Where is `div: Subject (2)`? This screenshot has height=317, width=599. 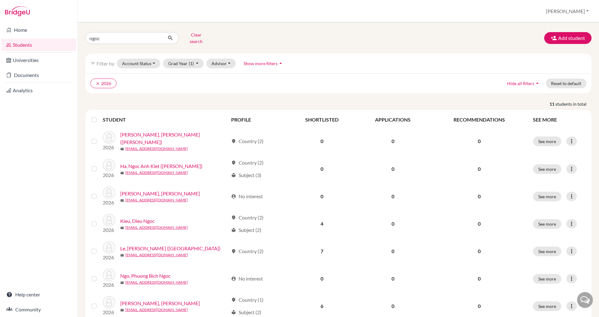
div: Subject (2) is located at coordinates (246, 312).